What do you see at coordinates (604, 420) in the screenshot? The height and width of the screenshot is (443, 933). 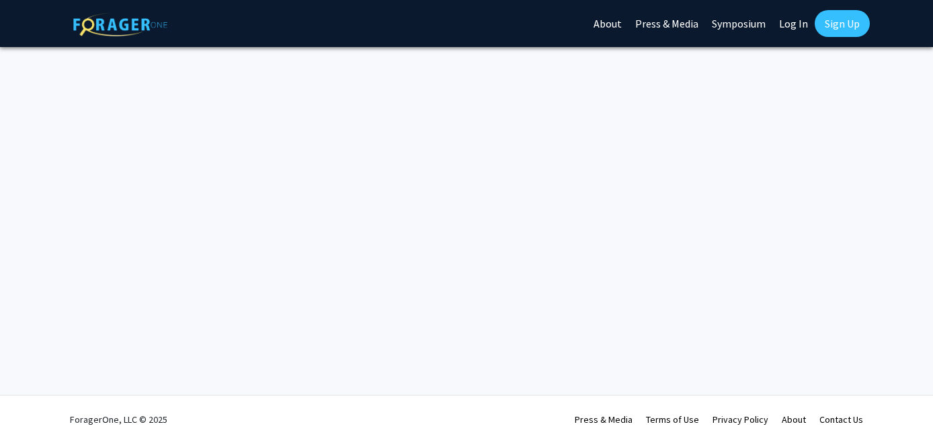 I see `a: Press & Media` at bounding box center [604, 420].